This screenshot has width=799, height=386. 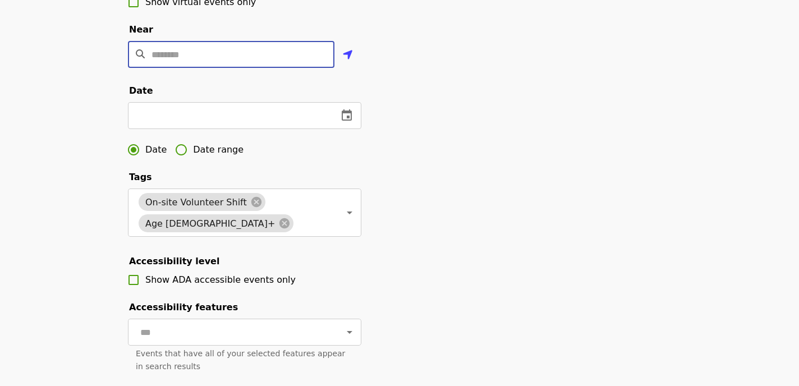 What do you see at coordinates (240, 360) in the screenshot?
I see `span: Events that have all of your selected features appear in search results` at bounding box center [240, 360].